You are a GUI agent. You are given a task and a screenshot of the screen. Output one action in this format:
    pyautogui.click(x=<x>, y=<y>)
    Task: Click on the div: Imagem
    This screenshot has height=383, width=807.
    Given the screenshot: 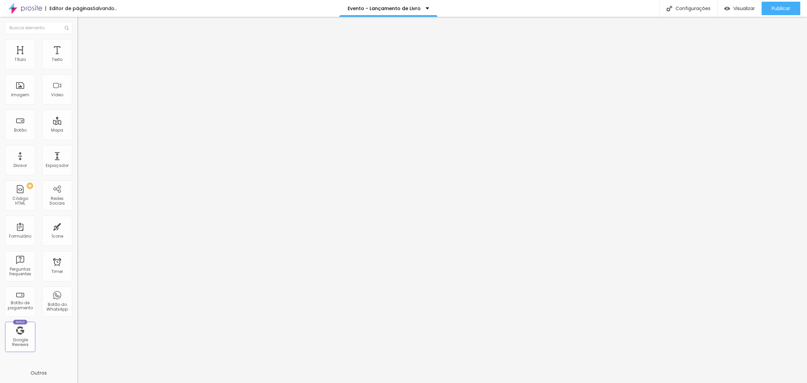 What is the action you would take?
    pyautogui.click(x=20, y=95)
    